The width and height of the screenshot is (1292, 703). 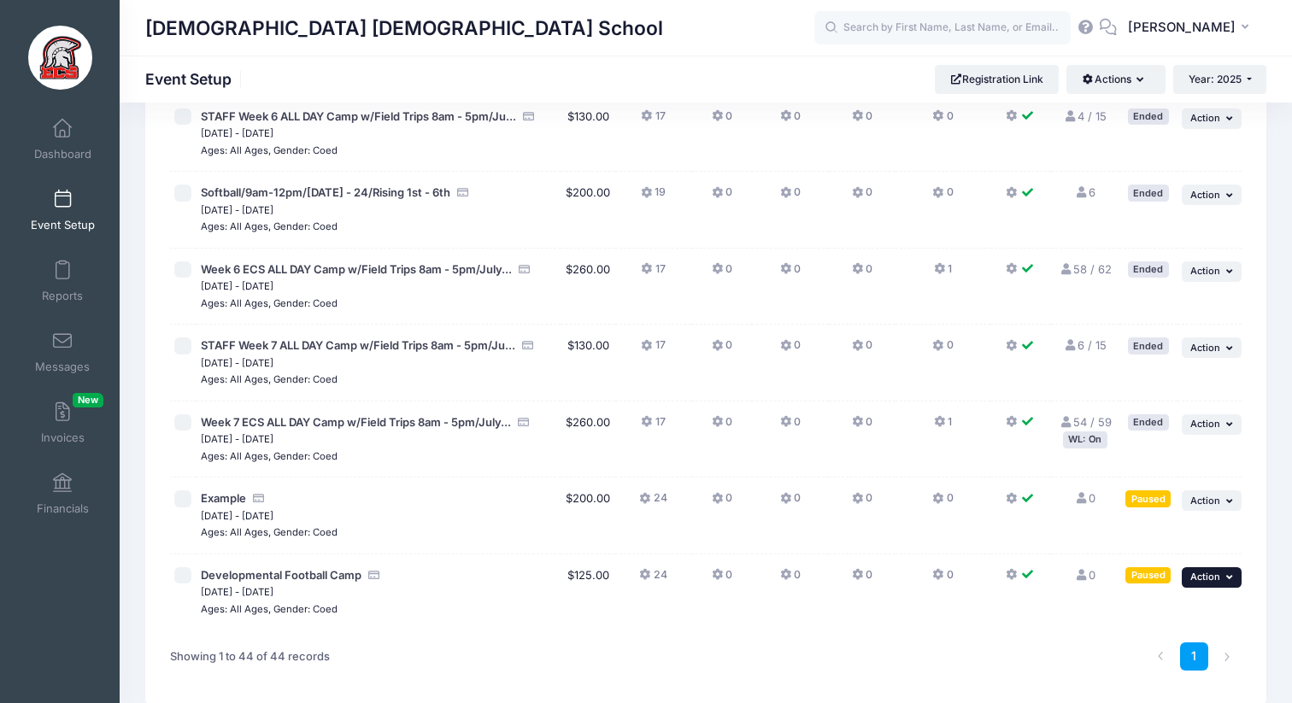 What do you see at coordinates (62, 210) in the screenshot?
I see `a: Event Setup` at bounding box center [62, 210].